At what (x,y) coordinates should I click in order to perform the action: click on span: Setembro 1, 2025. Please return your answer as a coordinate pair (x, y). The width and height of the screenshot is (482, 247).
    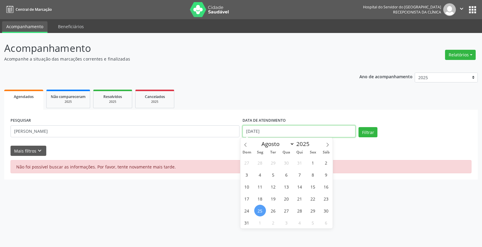
    Looking at the image, I should click on (260, 223).